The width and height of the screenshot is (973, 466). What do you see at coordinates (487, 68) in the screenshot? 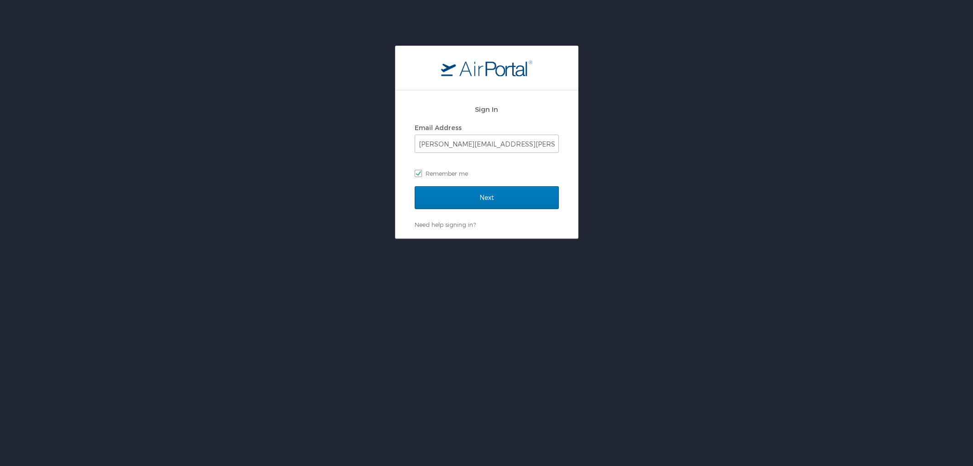
I see `img: logo` at bounding box center [487, 68].